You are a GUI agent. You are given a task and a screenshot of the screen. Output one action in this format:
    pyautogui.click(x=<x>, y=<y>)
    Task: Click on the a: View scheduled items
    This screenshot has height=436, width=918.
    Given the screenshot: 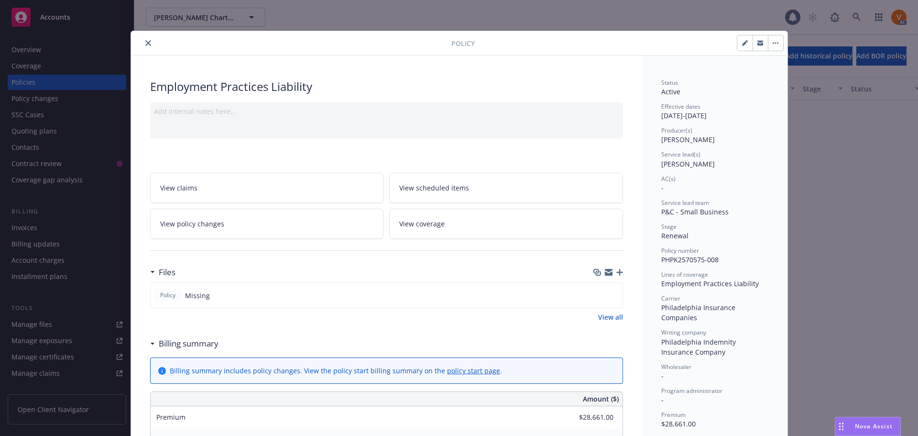 What is the action you would take?
    pyautogui.click(x=506, y=188)
    